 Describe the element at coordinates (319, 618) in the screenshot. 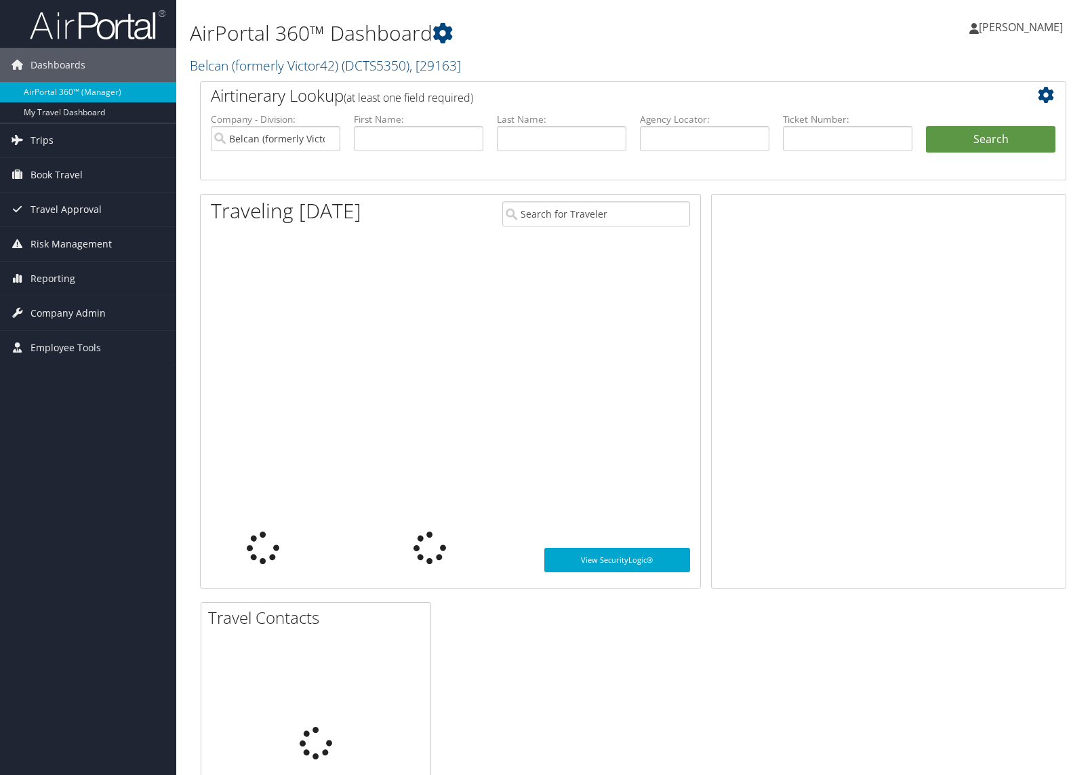

I see `h2: Travel Contacts` at that location.